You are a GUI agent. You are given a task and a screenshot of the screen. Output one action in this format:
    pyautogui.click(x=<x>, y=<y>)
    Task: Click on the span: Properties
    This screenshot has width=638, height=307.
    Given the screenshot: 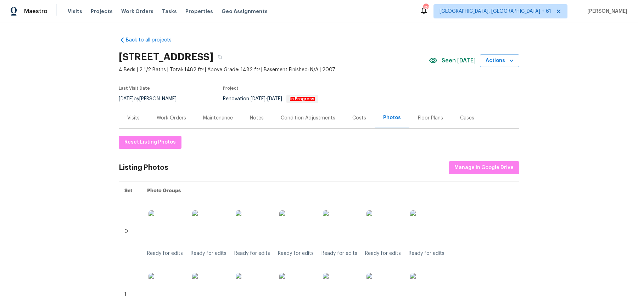 What is the action you would take?
    pyautogui.click(x=199, y=11)
    